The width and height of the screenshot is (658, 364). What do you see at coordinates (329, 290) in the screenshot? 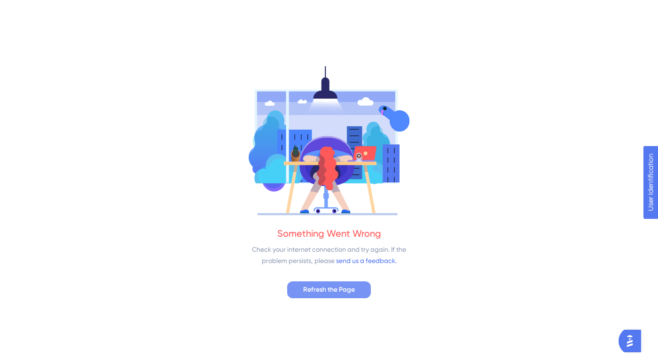
I see `span: Refresh the Page` at bounding box center [329, 290].